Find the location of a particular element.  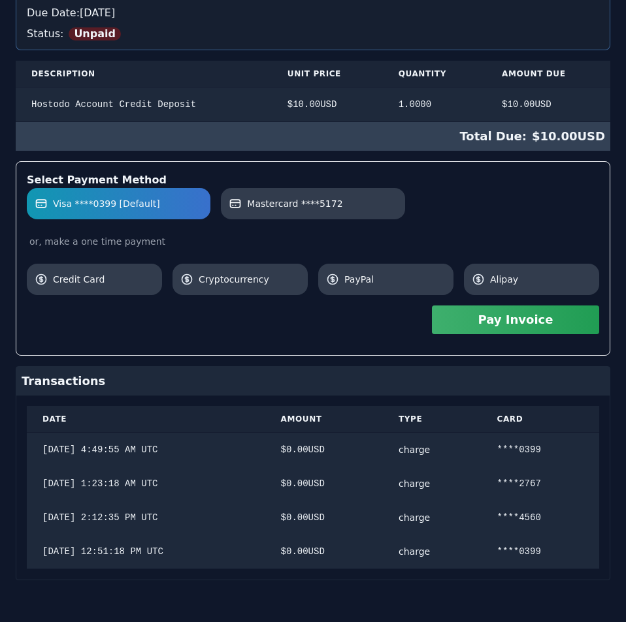

span: Total Due: is located at coordinates (495, 137).